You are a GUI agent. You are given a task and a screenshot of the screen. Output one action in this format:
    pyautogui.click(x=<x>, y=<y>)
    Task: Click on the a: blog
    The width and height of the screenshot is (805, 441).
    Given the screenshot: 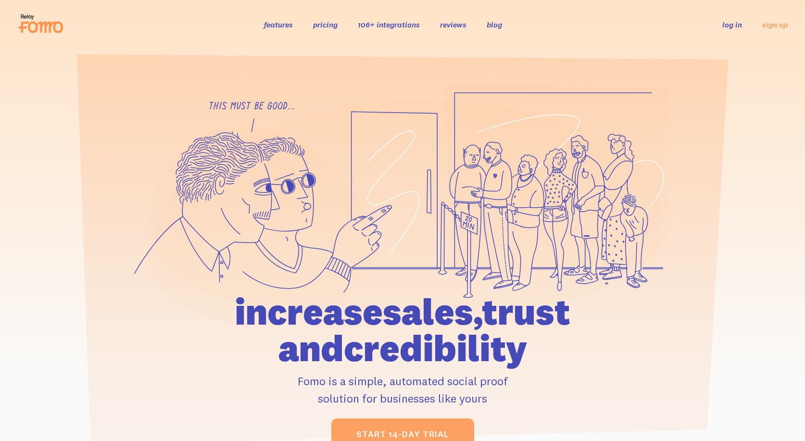 What is the action you would take?
    pyautogui.click(x=494, y=25)
    